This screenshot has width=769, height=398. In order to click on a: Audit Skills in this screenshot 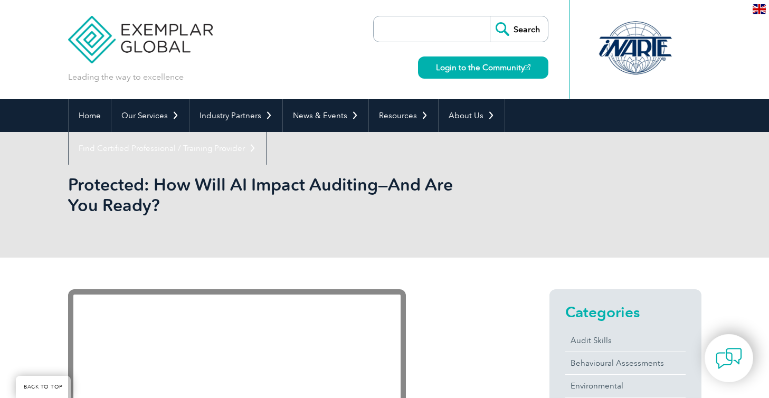, I will do `click(626, 341)`.